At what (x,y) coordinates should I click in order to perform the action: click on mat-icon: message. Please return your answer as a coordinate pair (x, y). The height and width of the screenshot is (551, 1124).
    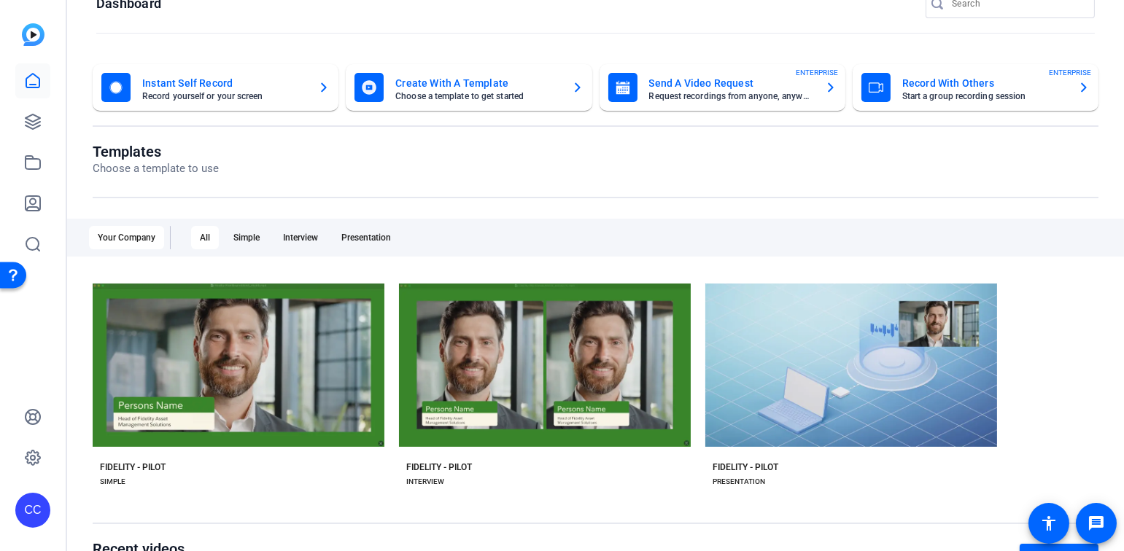
    Looking at the image, I should click on (1096, 524).